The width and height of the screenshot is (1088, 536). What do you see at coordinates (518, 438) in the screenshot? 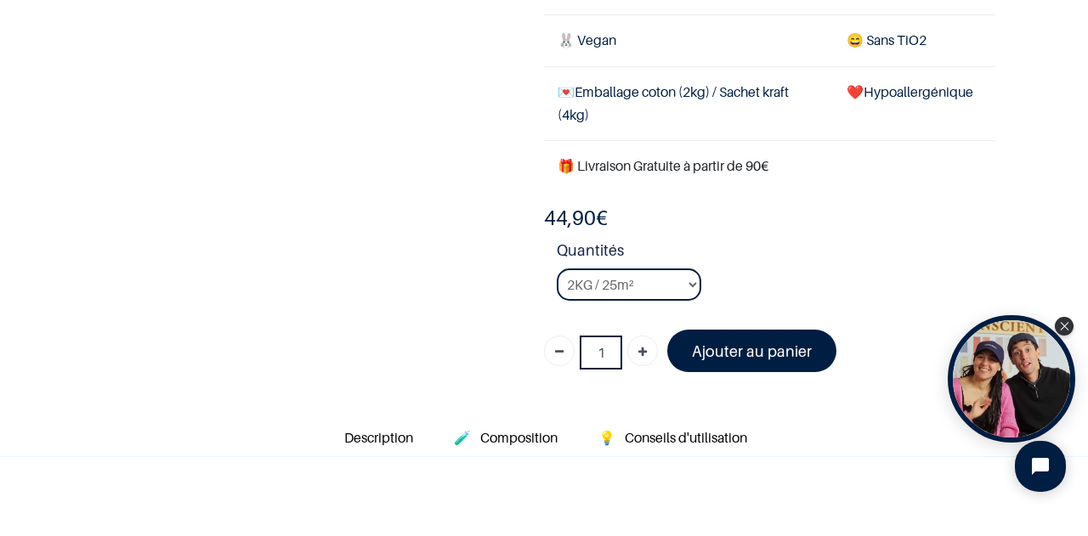
I see `span: Composition` at bounding box center [518, 438].